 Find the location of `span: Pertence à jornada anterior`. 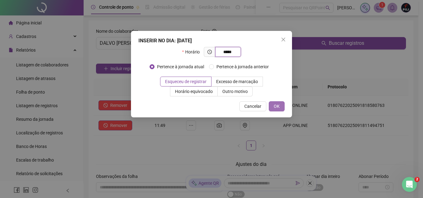

span: Pertence à jornada anterior is located at coordinates (242, 67).